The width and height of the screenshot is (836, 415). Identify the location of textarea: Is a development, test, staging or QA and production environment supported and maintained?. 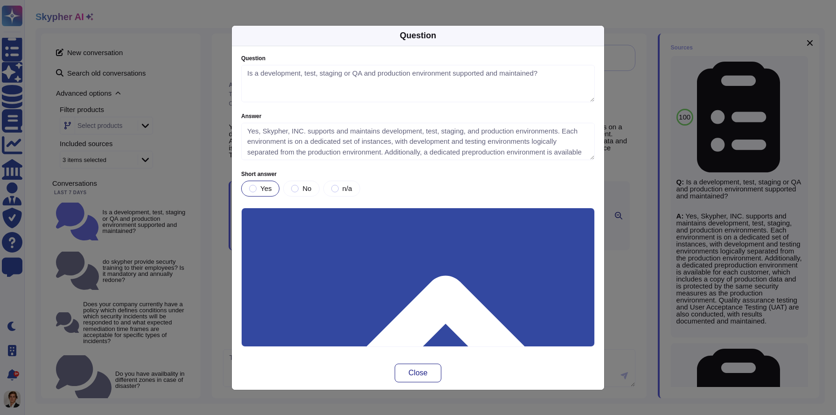
(418, 84).